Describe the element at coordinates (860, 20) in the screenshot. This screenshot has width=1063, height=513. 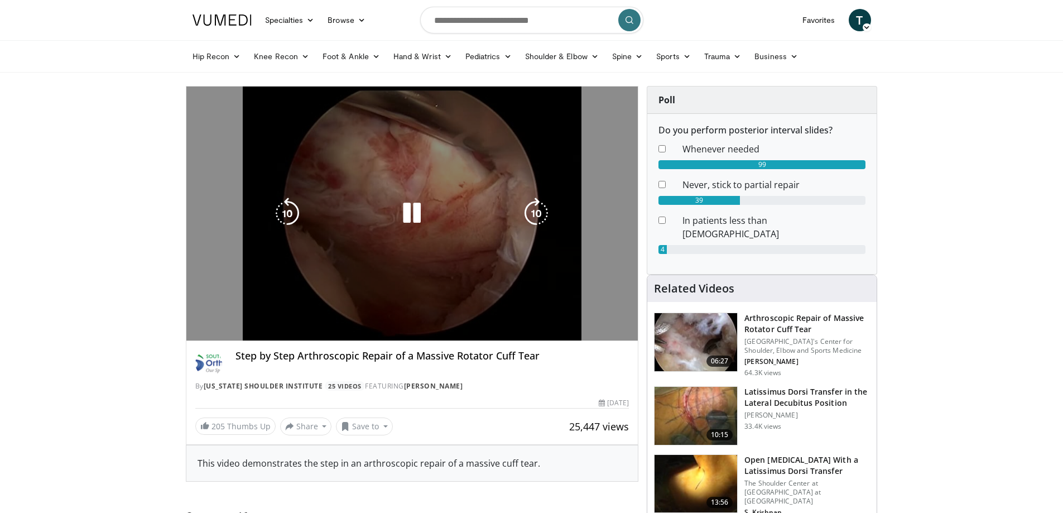
I see `span: T` at that location.